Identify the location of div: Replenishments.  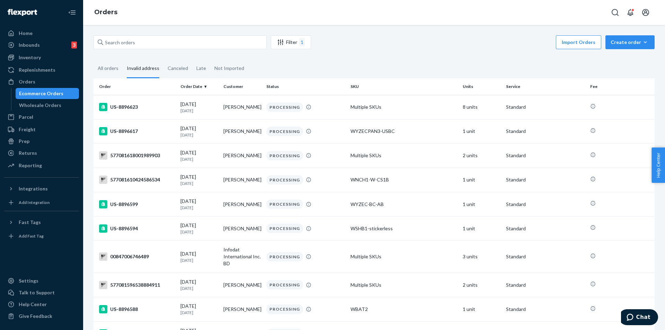
(37, 70).